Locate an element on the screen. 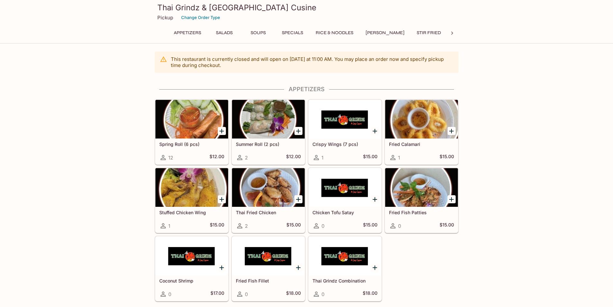  a: Thai Grindz Combination0$18.00 is located at coordinates (345, 268).